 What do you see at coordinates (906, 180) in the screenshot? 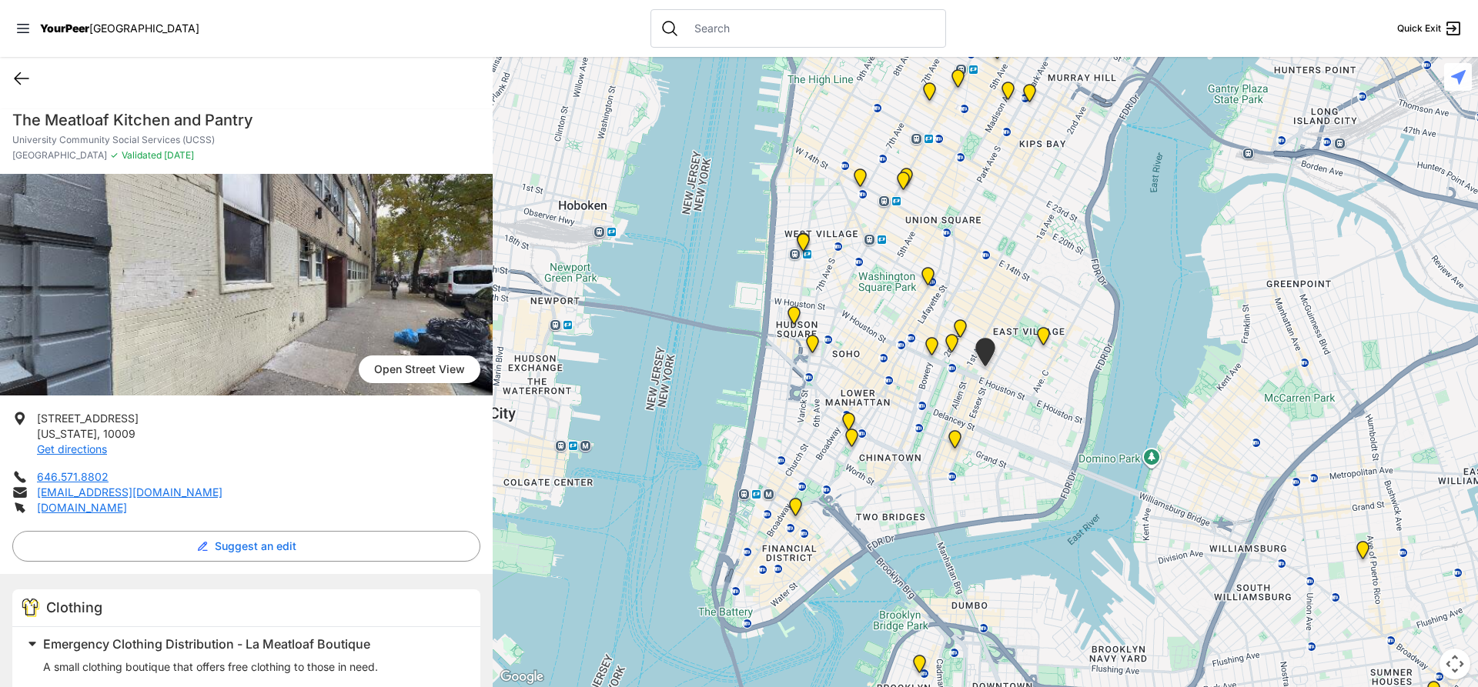
I see `div: Church of St. Francis Xavier - Front Entrance` at bounding box center [906, 180].